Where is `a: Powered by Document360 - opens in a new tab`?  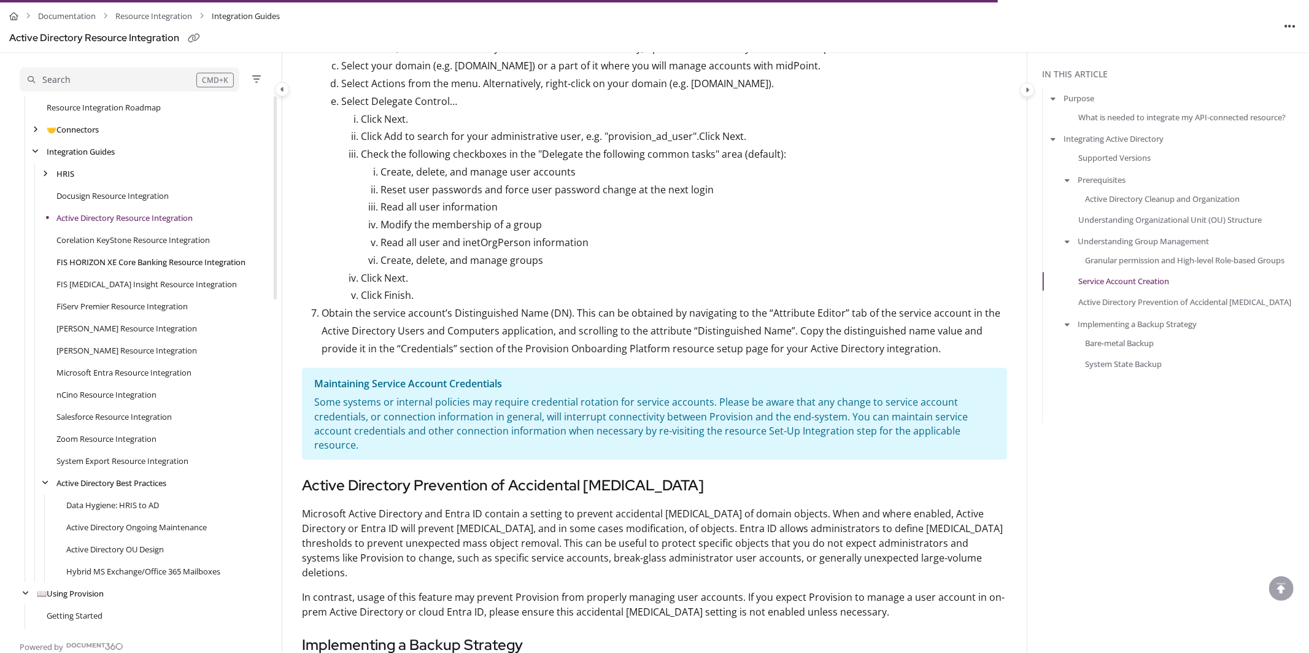
a: Powered by Document360 - opens in a new tab is located at coordinates (71, 645).